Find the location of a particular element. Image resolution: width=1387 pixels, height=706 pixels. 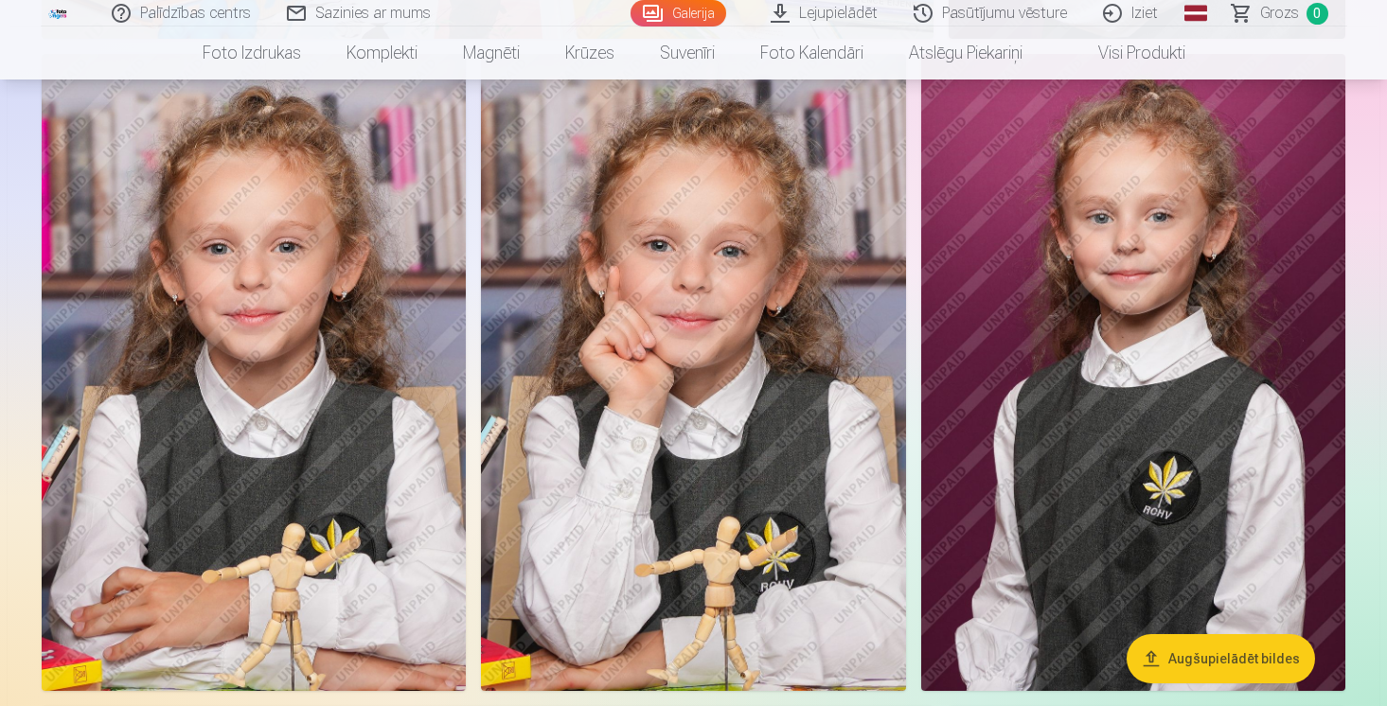

a: Komplekti is located at coordinates (381, 53).